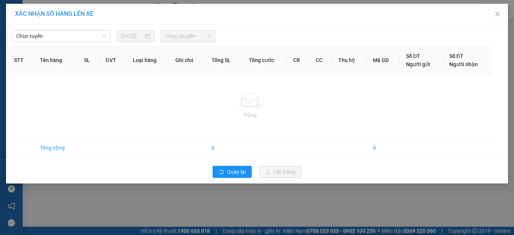 The image size is (514, 235). I want to click on button: Close, so click(498, 14).